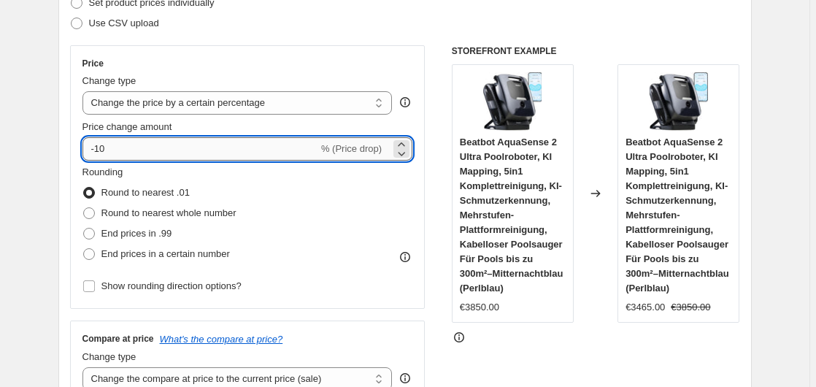  I want to click on h6: STOREFRONT EXAMPLE, so click(595, 51).